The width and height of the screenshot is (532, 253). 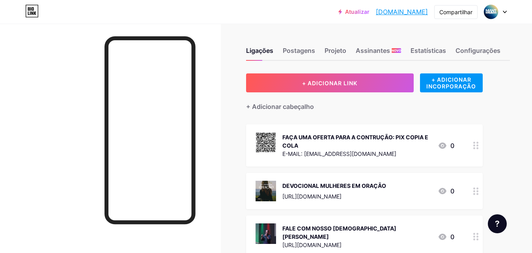 I want to click on font: Atualizar, so click(x=357, y=11).